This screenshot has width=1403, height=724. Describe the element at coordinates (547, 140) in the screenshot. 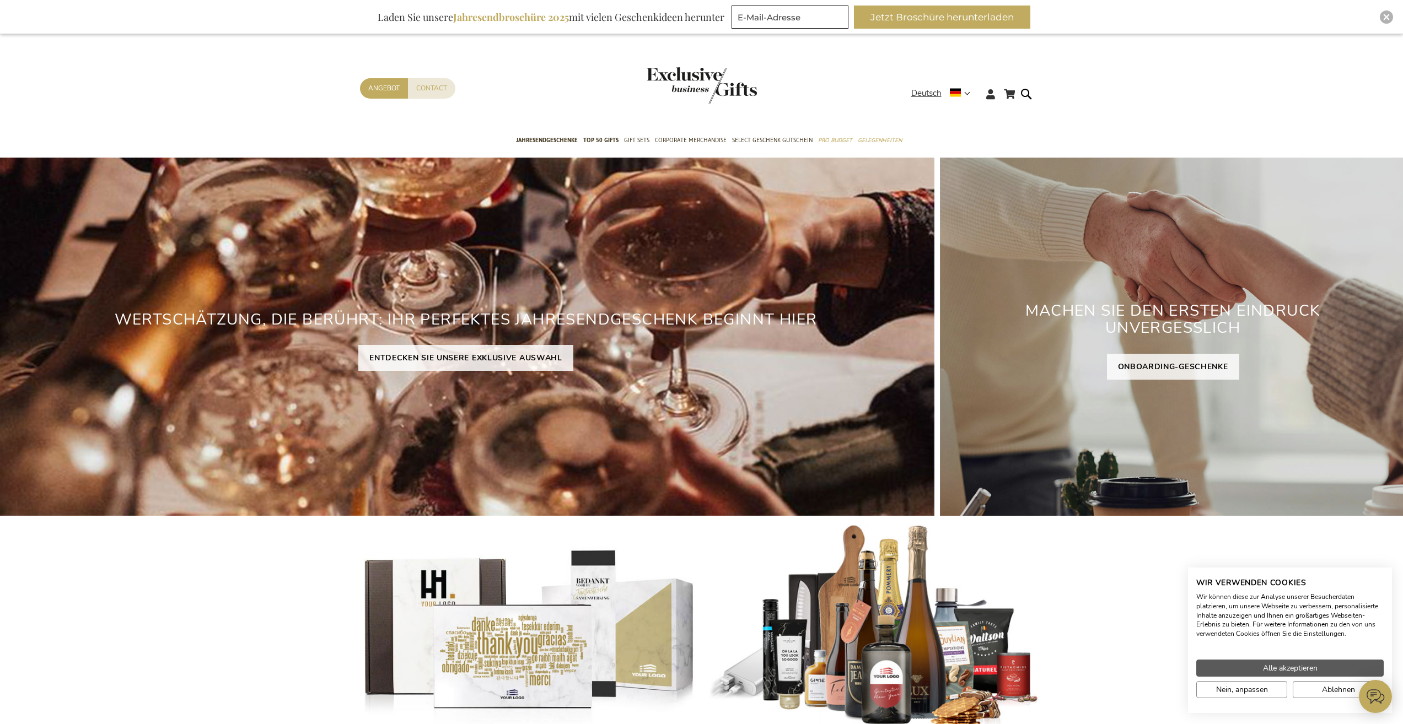

I see `span: Jahresendgeschenke` at that location.